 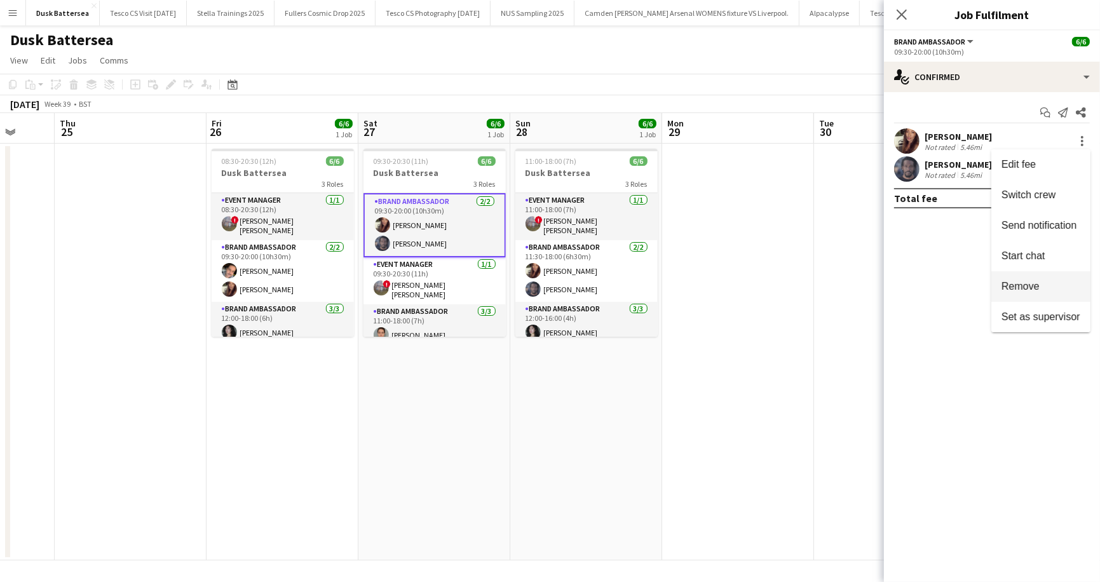 What do you see at coordinates (1039, 225) in the screenshot?
I see `span: Send notification` at bounding box center [1039, 225].